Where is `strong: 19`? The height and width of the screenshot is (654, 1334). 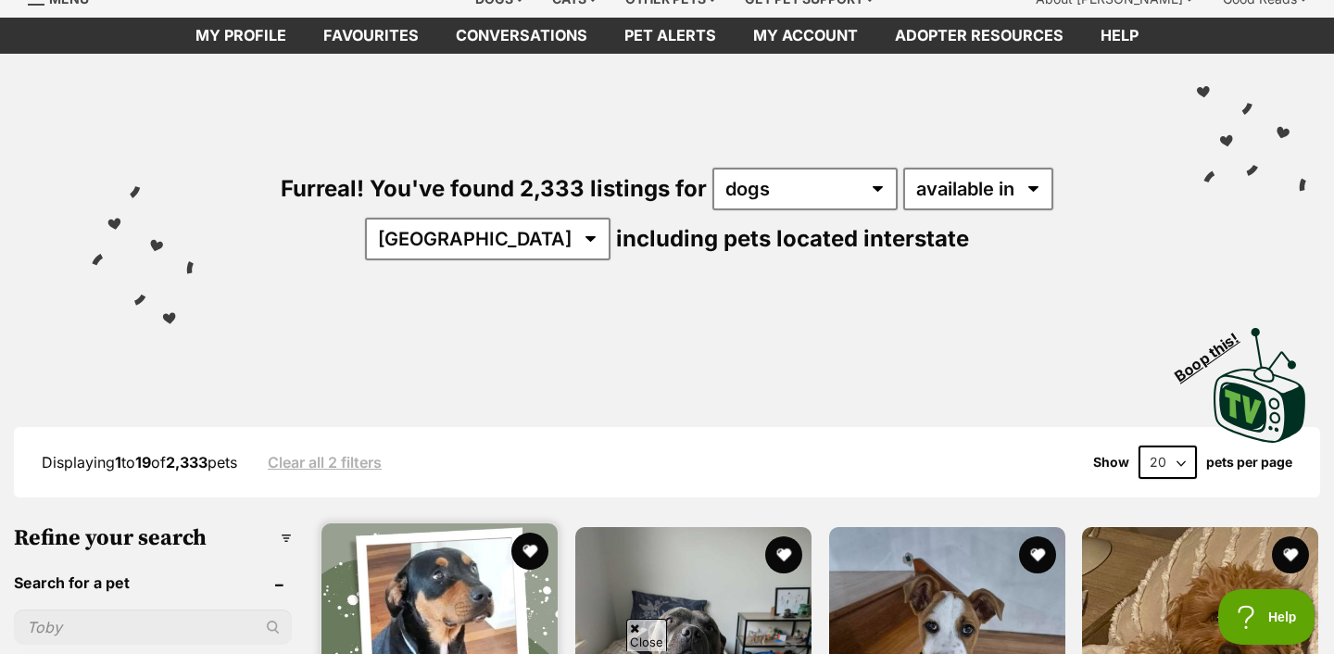 strong: 19 is located at coordinates (143, 462).